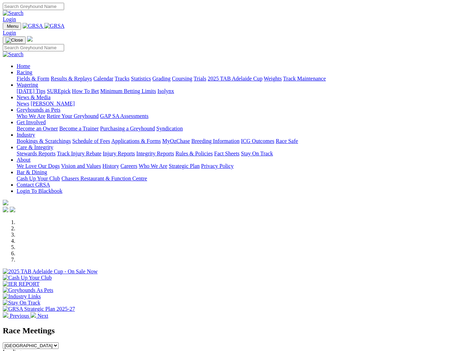  What do you see at coordinates (17, 315) in the screenshot?
I see `a: Previous` at bounding box center [17, 315].